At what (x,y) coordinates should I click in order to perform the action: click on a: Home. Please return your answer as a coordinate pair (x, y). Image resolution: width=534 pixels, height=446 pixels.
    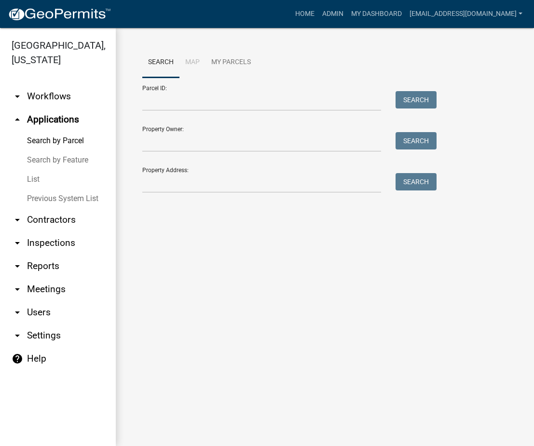
    Looking at the image, I should click on (305, 14).